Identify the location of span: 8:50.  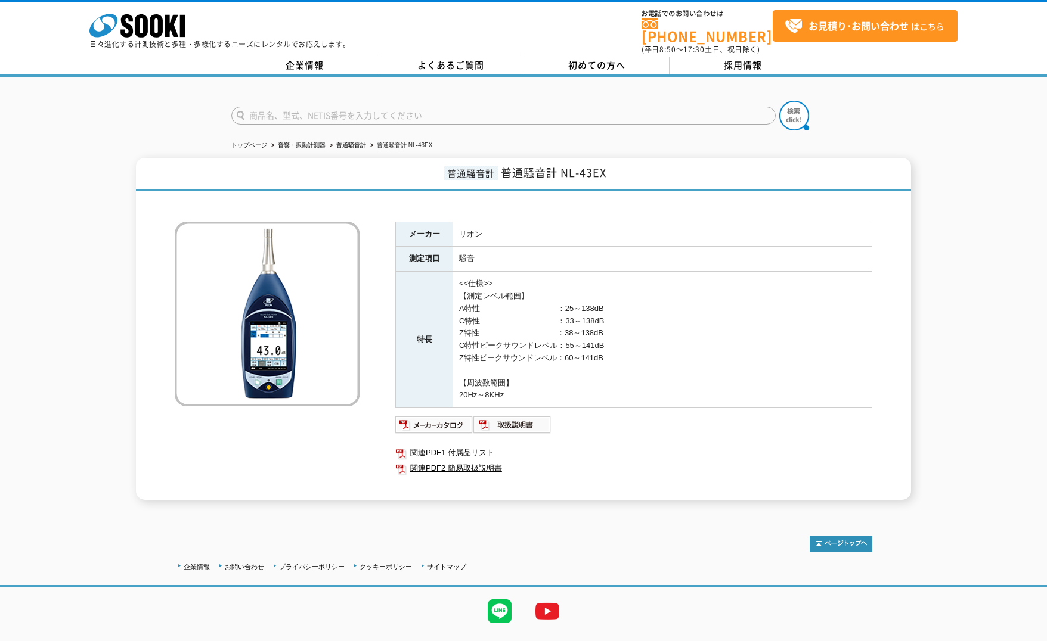
(668, 49).